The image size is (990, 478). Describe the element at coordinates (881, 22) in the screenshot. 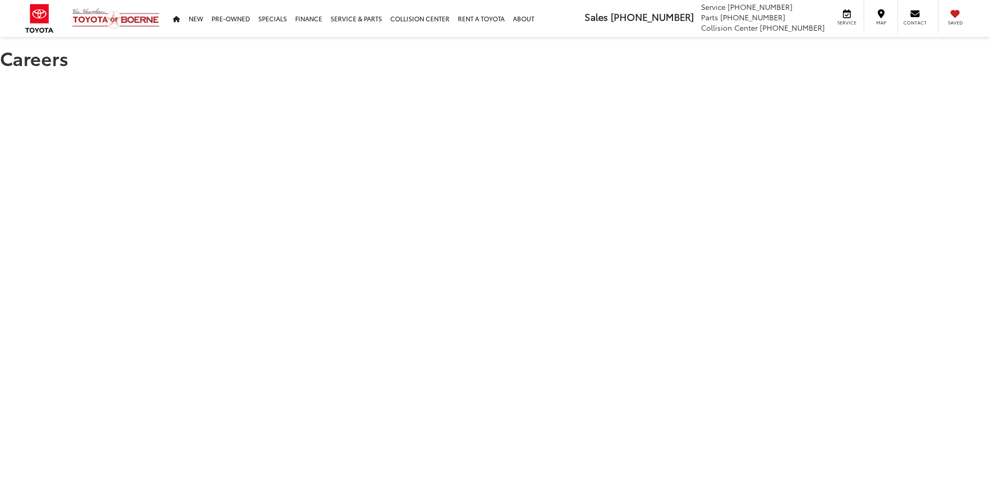

I see `span: Map` at that location.